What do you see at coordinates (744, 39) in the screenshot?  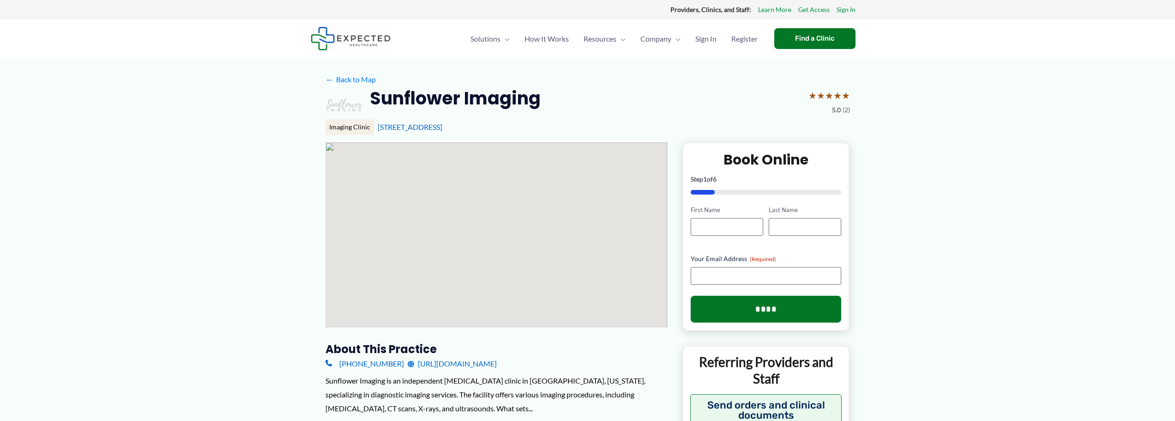 I see `span: Register` at bounding box center [744, 39].